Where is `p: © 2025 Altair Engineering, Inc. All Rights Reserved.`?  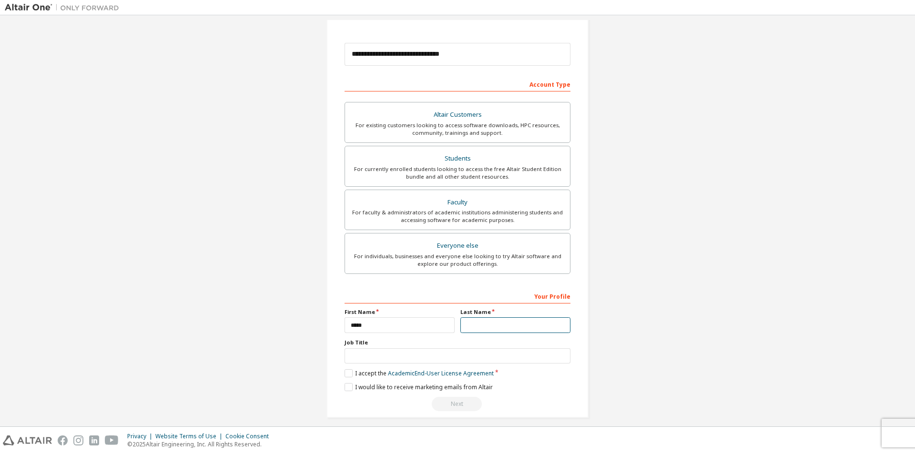 p: © 2025 Altair Engineering, Inc. All Rights Reserved. is located at coordinates (201, 444).